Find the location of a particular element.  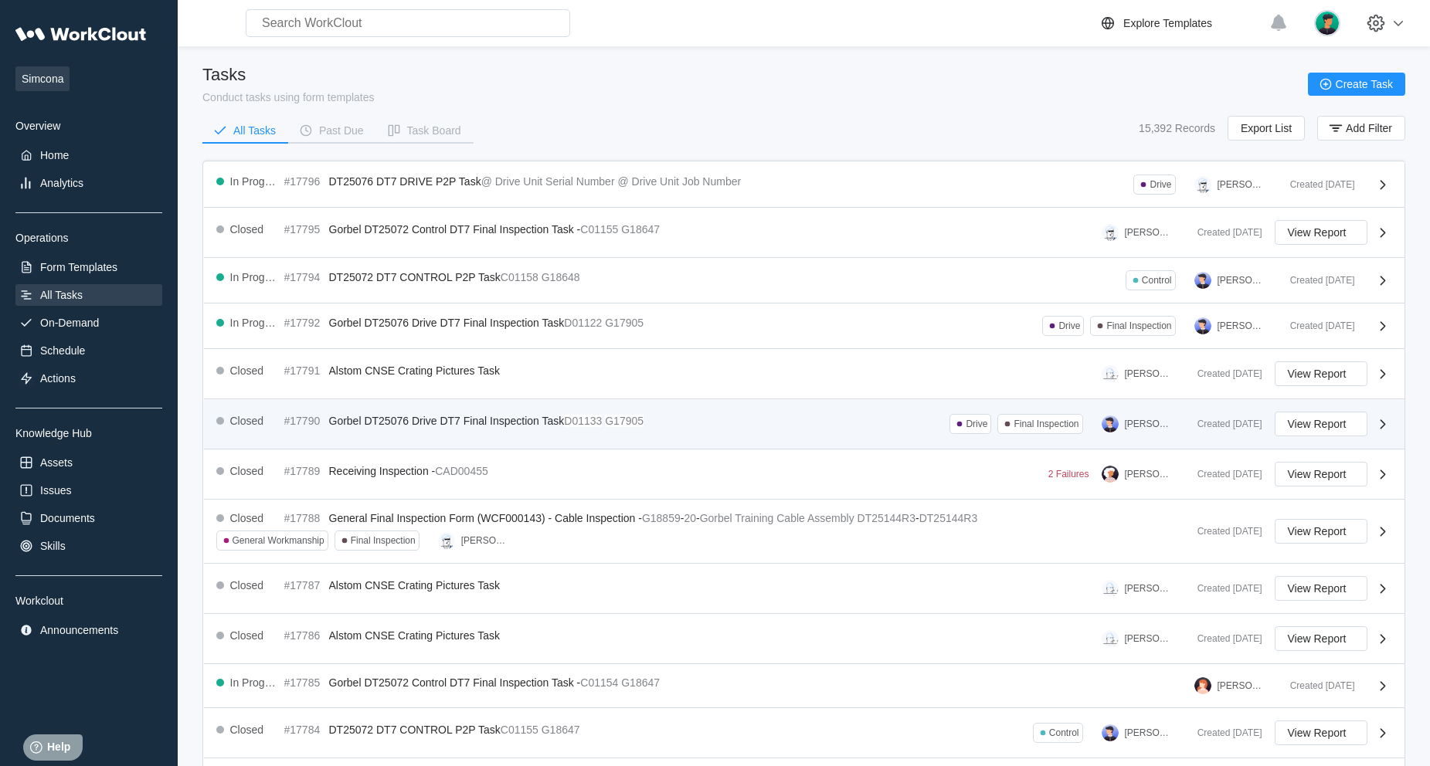

a: Closed#17788General Final Inspection Form (WCF000143) - Cable Inspection -G18859-20-Gorbel Traini... is located at coordinates (804, 531).